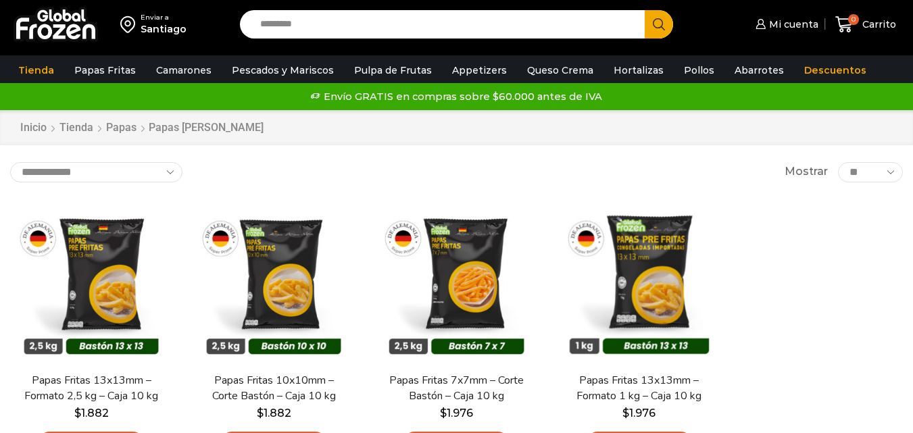 The image size is (913, 433). What do you see at coordinates (393, 70) in the screenshot?
I see `a: Pulpa de Frutas` at bounding box center [393, 70].